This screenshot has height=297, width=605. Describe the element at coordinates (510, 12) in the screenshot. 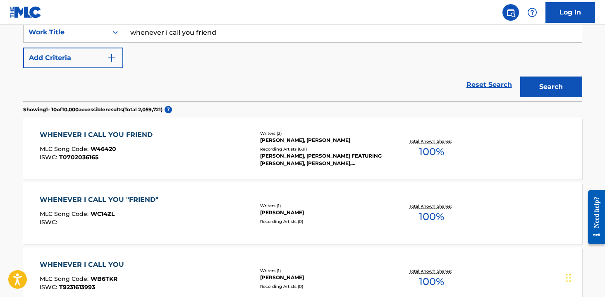

I see `img: search` at that location.